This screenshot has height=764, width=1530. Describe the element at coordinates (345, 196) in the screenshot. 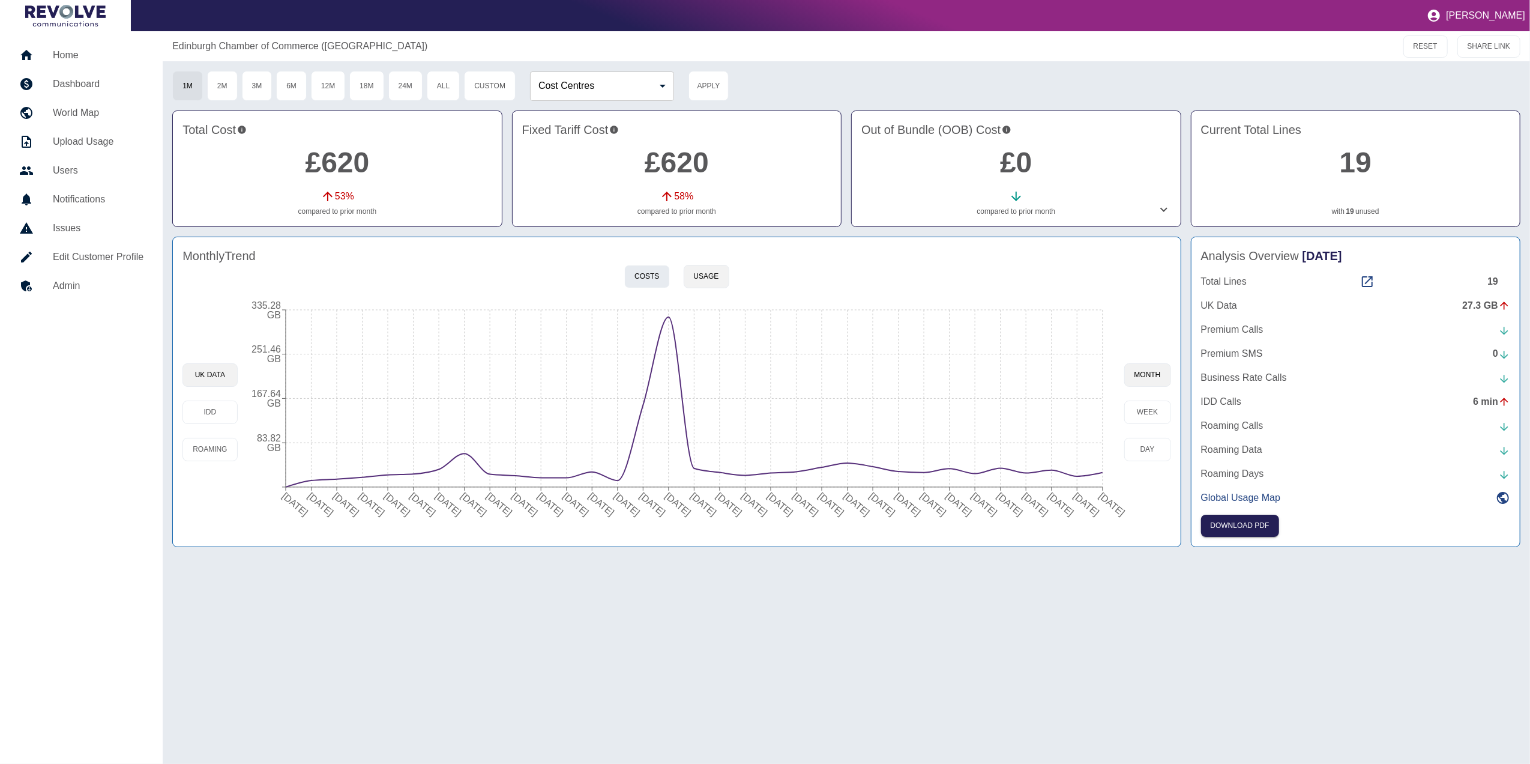

I see `p: 53 %` at that location.